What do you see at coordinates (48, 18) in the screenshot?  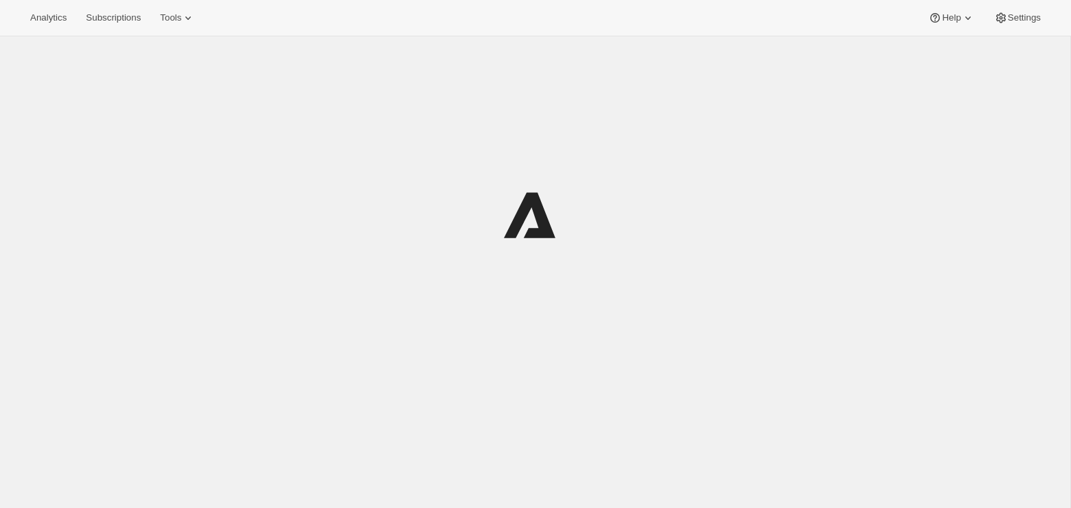 I see `span: Analytics` at bounding box center [48, 18].